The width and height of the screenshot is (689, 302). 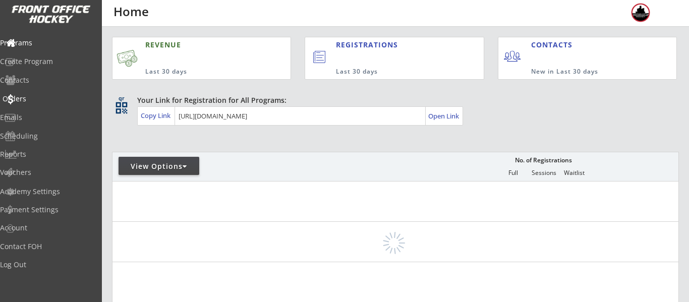 What do you see at coordinates (195, 45) in the screenshot?
I see `div: REVENUE` at bounding box center [195, 45].